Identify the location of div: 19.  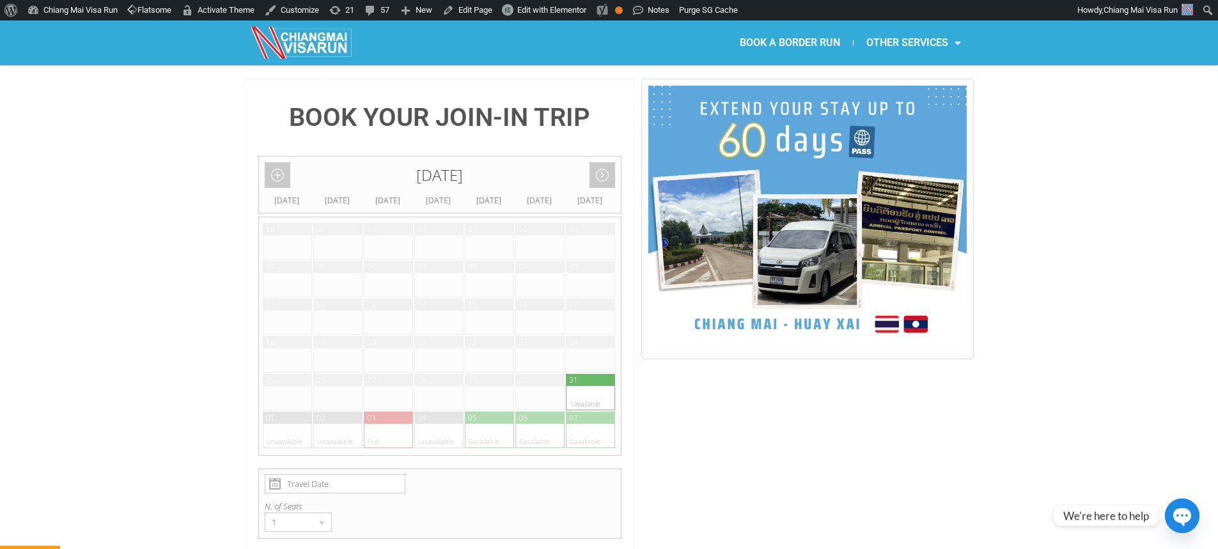
(321, 342).